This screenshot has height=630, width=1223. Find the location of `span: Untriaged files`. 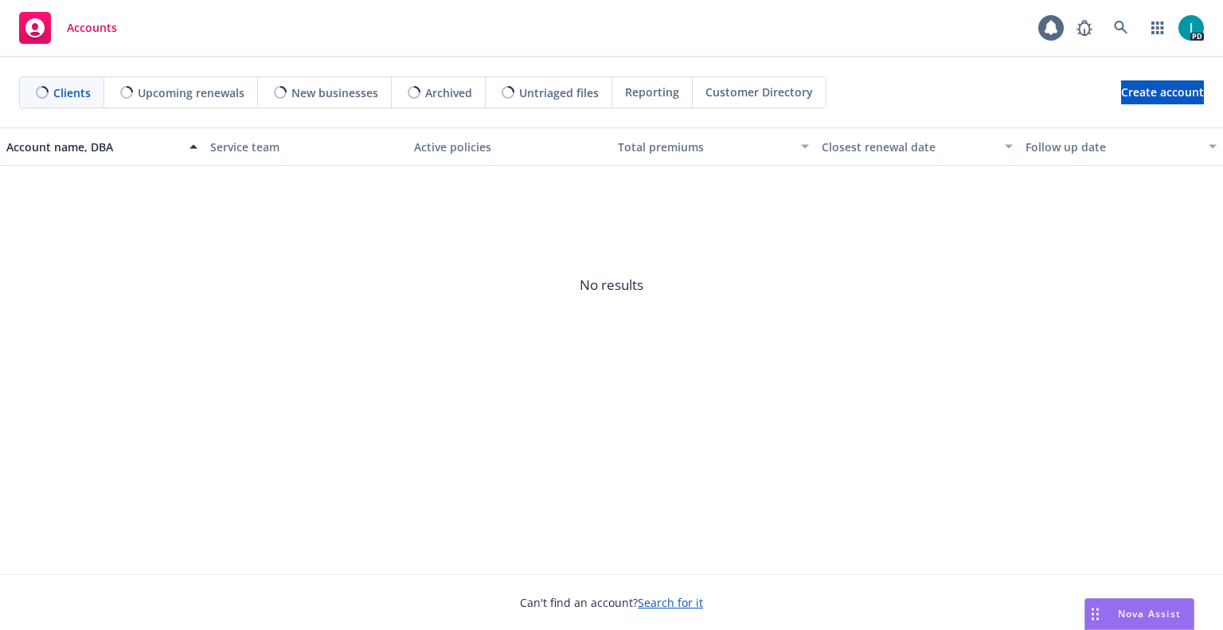

span: Untriaged files is located at coordinates (559, 92).